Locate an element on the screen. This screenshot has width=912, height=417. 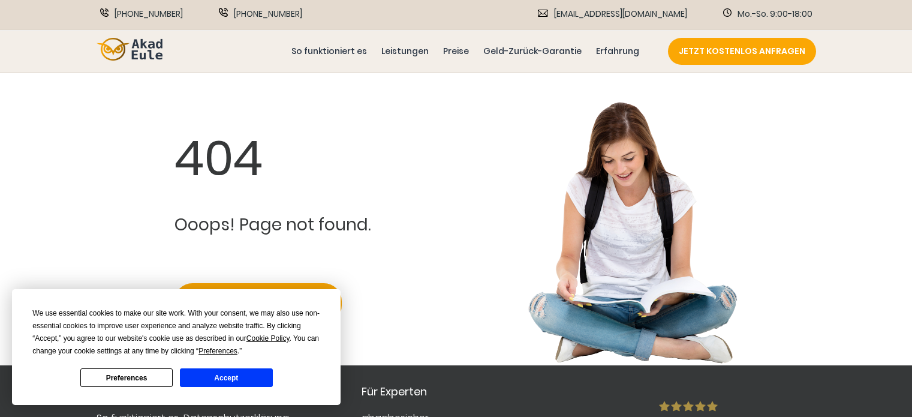
span: Mo.-So. 9:00-18:00 is located at coordinates (774, 14).